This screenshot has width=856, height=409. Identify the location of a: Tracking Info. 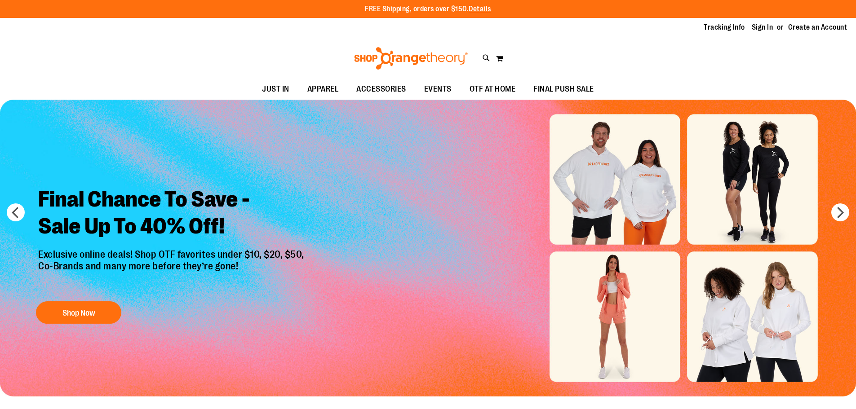
(725, 27).